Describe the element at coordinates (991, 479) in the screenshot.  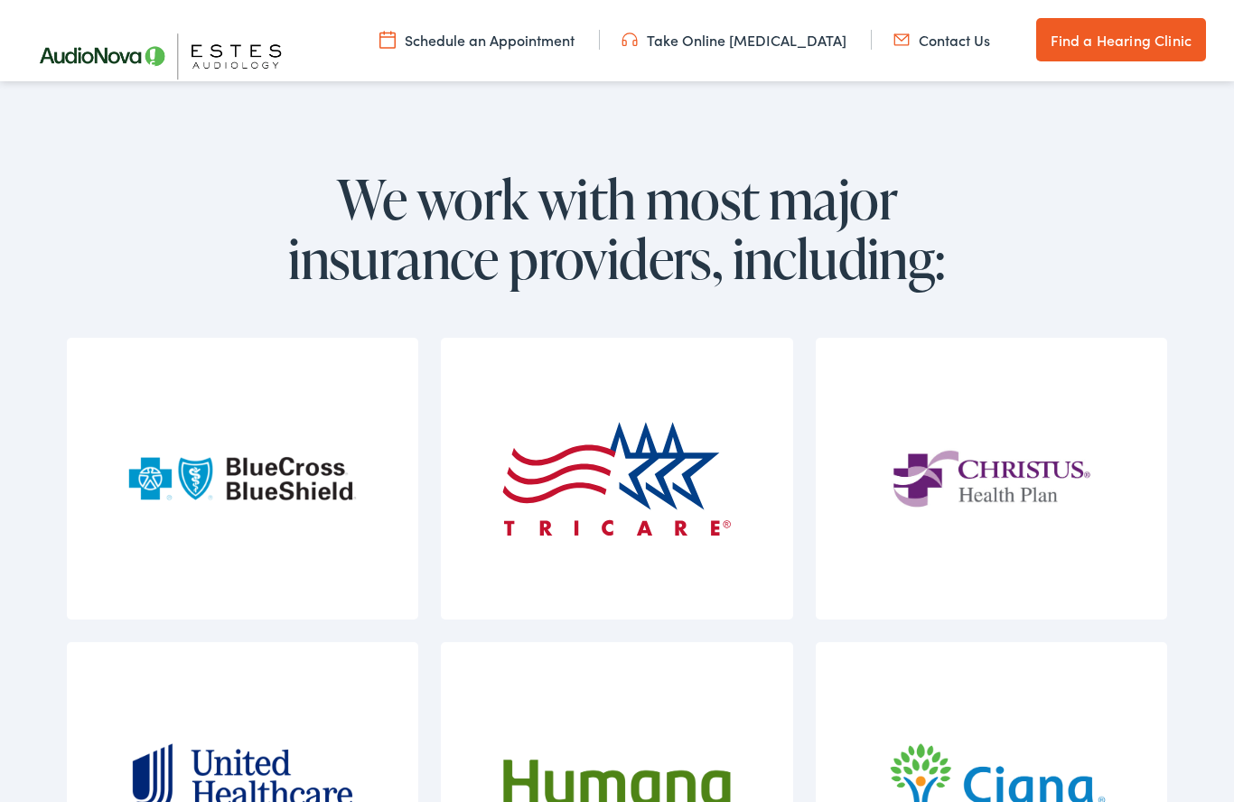
I see `img: Christus Health Plan Logo` at that location.